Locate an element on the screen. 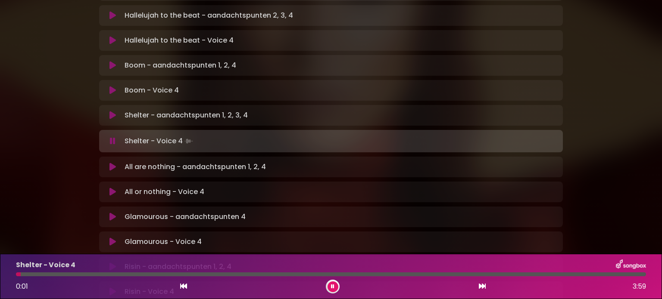 This screenshot has height=299, width=662. p: Glamourous - Voice 4 is located at coordinates (163, 242).